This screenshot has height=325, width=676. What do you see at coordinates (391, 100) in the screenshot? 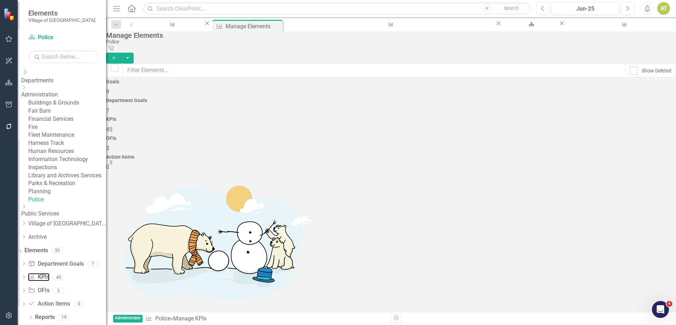
I see `h4: Department Goals` at bounding box center [391, 100].